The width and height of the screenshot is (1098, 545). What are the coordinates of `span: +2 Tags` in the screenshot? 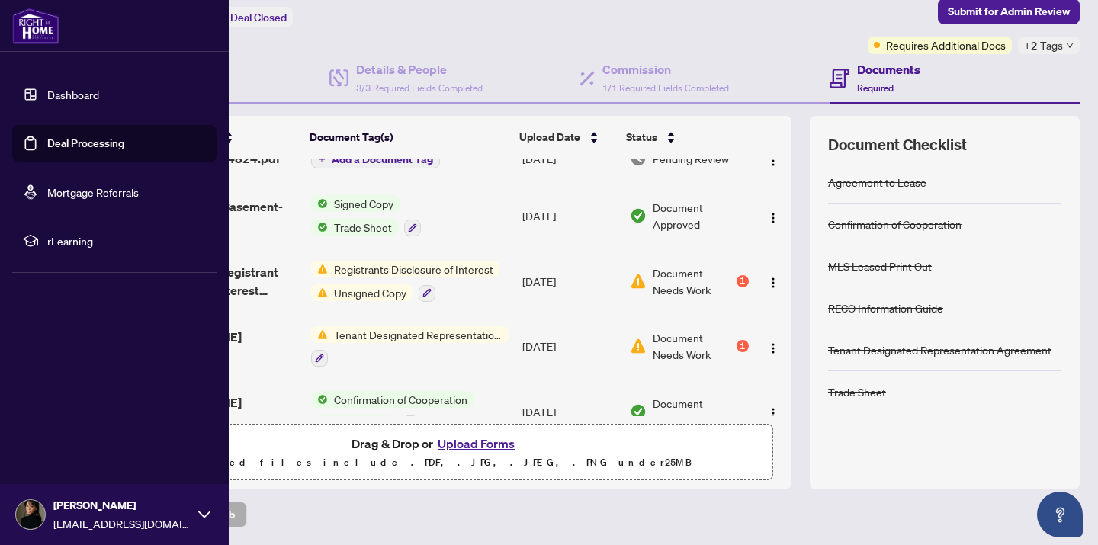 It's located at (1043, 45).